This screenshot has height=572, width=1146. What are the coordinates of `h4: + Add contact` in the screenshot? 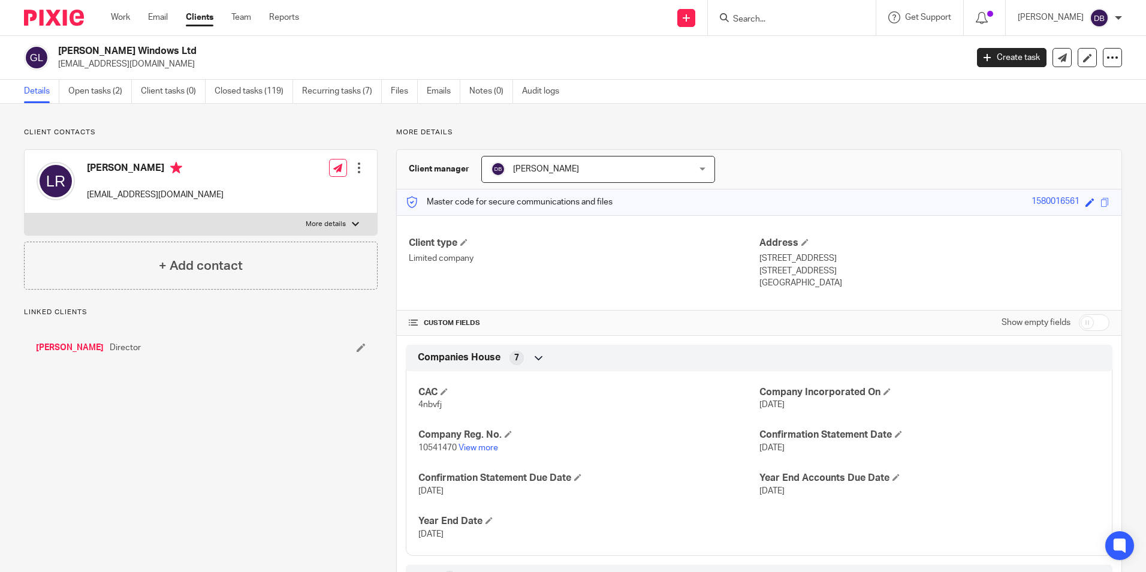 It's located at (201, 266).